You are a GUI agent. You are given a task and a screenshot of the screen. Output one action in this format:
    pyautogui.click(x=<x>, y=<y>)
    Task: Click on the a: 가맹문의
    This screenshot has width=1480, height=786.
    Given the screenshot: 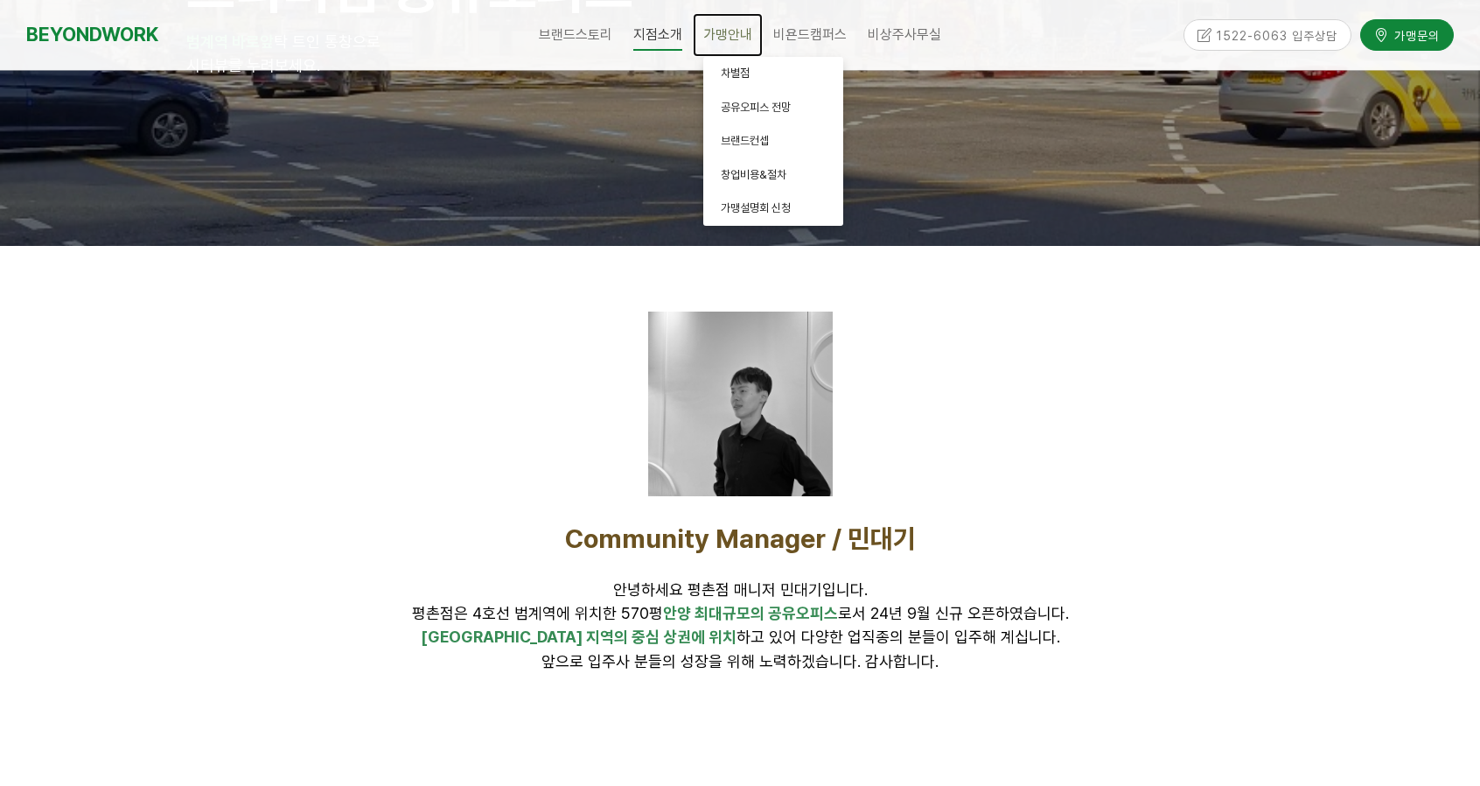 What is the action you would take?
    pyautogui.click(x=1407, y=33)
    